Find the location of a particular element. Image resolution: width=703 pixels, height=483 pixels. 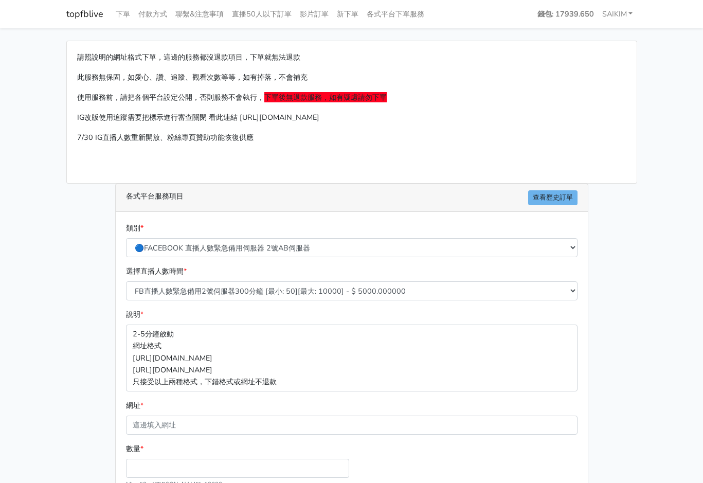

p: 請照說明的網址格式下單，這邊的服務都沒退款項目，下單就無法退款 is located at coordinates (352, 57).